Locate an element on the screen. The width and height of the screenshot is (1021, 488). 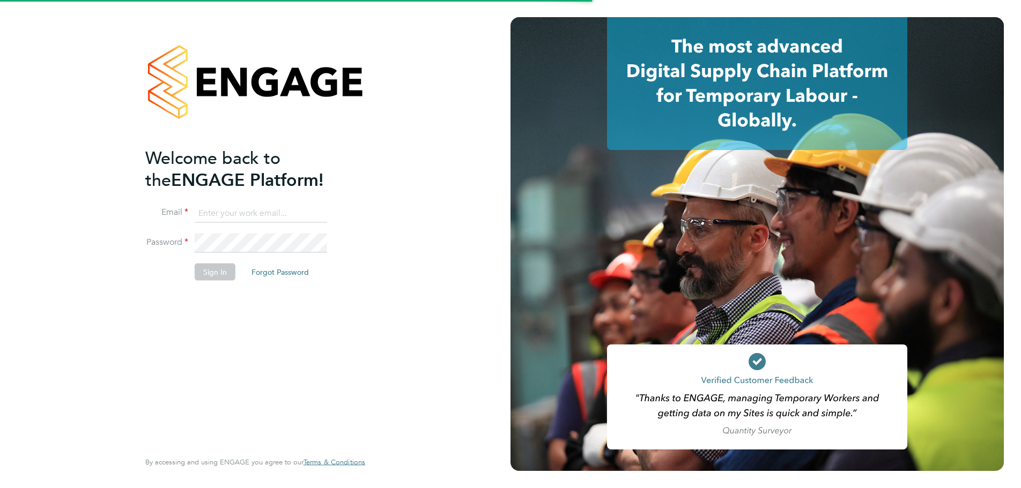
button: Forgot Password is located at coordinates (280, 272).